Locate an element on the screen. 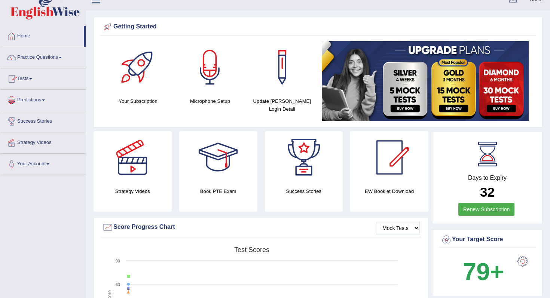 The height and width of the screenshot is (298, 550). h4: Strategy Videos is located at coordinates (132, 191).